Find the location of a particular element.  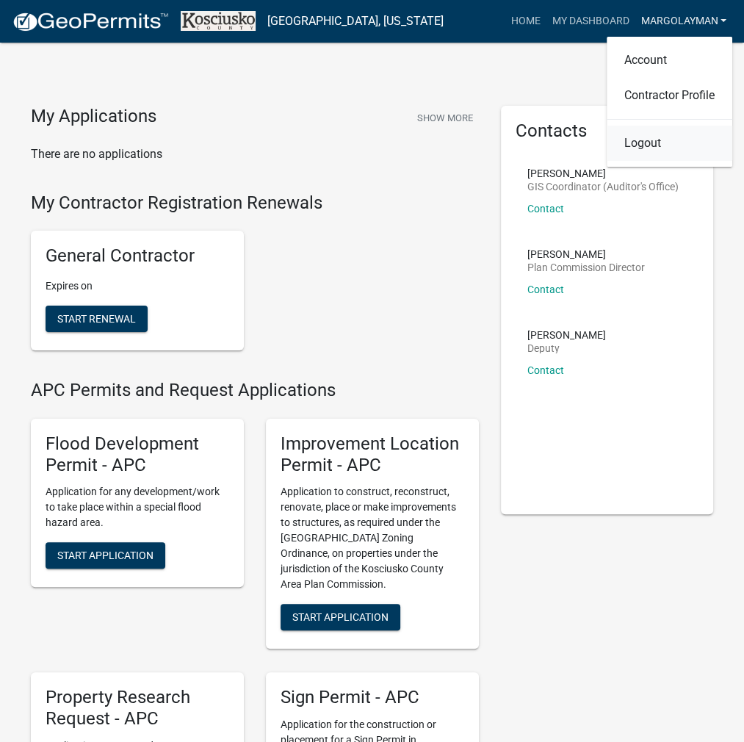

p: Deputy is located at coordinates (566, 348).